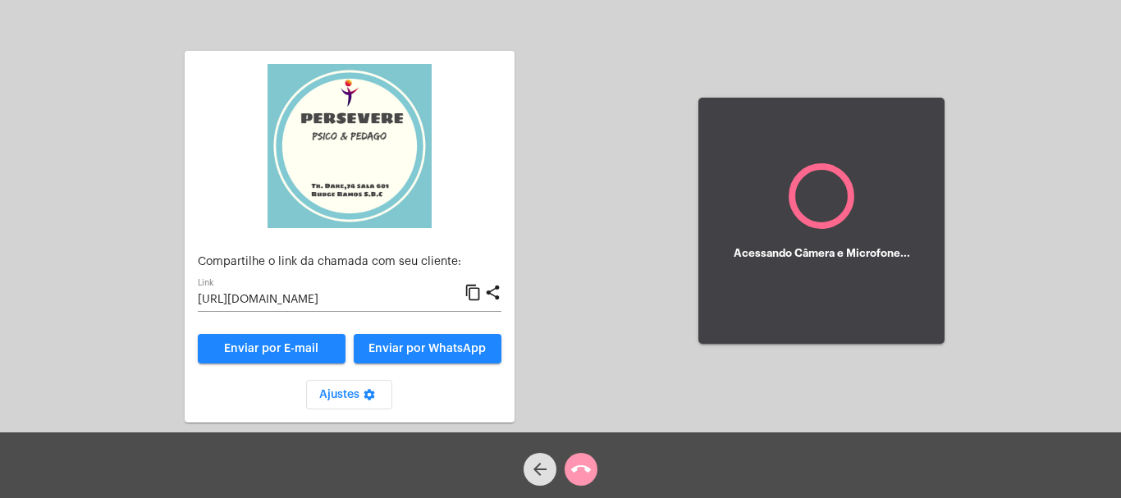 The image size is (1121, 498). I want to click on span: Ajustes, so click(349, 395).